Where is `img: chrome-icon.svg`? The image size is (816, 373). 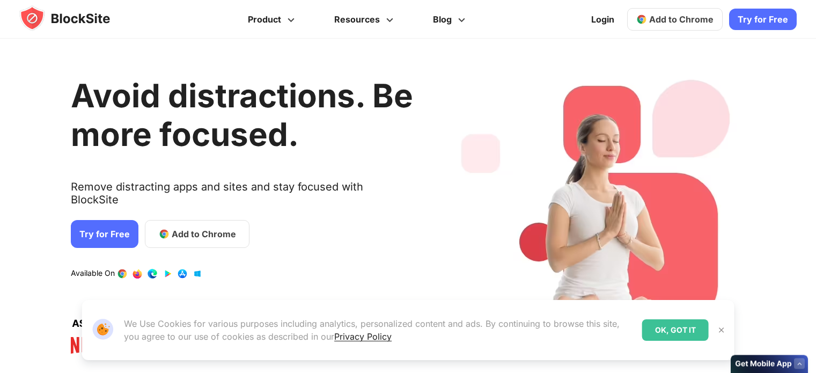 img: chrome-icon.svg is located at coordinates (642, 19).